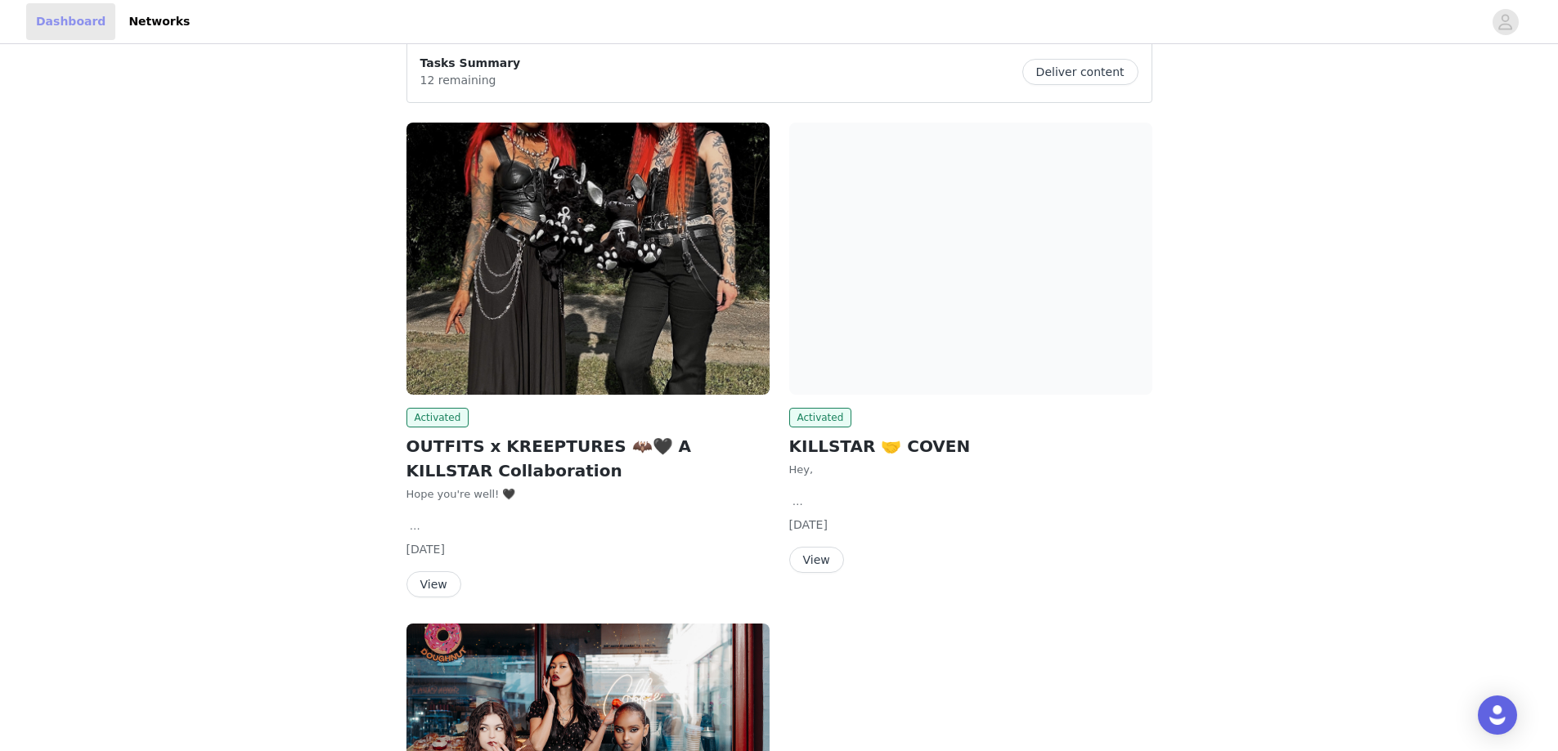  What do you see at coordinates (470, 80) in the screenshot?
I see `p: 12 remaining` at bounding box center [470, 80].